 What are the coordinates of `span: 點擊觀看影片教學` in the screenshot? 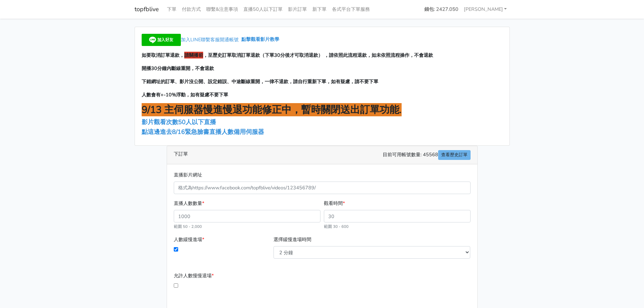 It's located at (260, 40).